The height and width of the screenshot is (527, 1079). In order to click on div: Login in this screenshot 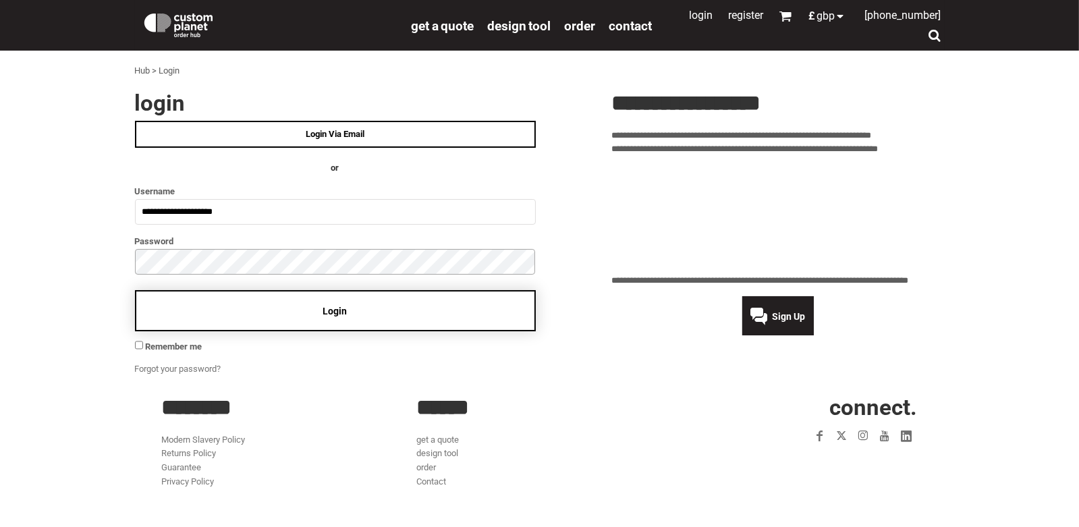, I will do `click(169, 71)`.